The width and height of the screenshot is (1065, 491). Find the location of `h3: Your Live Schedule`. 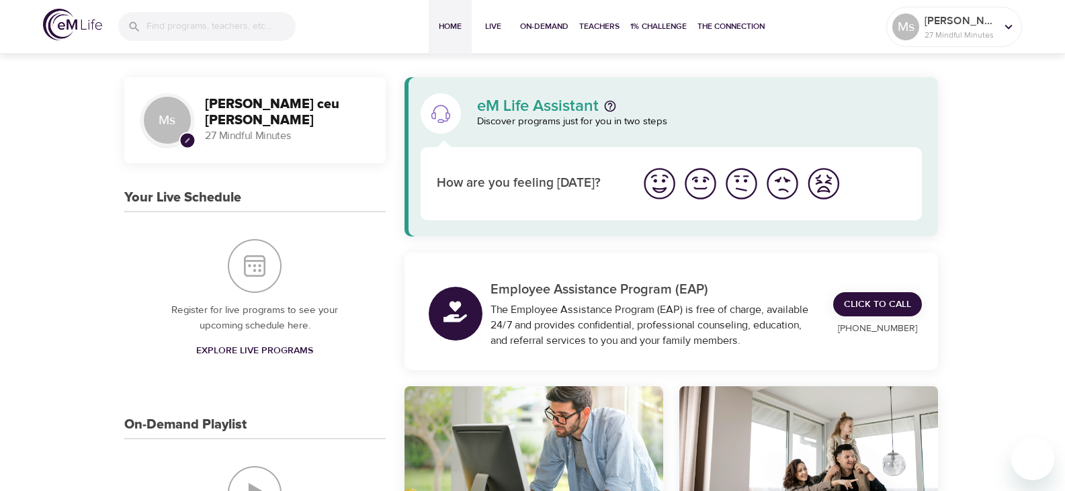

h3: Your Live Schedule is located at coordinates (183, 198).